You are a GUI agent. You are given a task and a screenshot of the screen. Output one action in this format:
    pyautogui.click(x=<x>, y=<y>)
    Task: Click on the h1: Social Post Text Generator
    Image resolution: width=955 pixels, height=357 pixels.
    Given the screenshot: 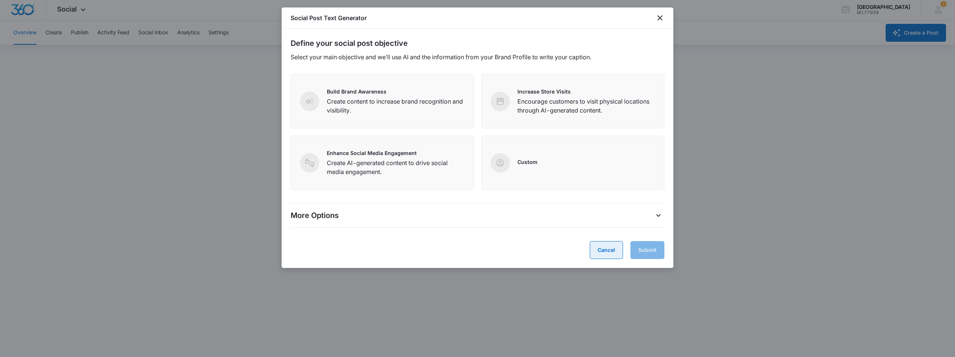 What is the action you would take?
    pyautogui.click(x=329, y=18)
    